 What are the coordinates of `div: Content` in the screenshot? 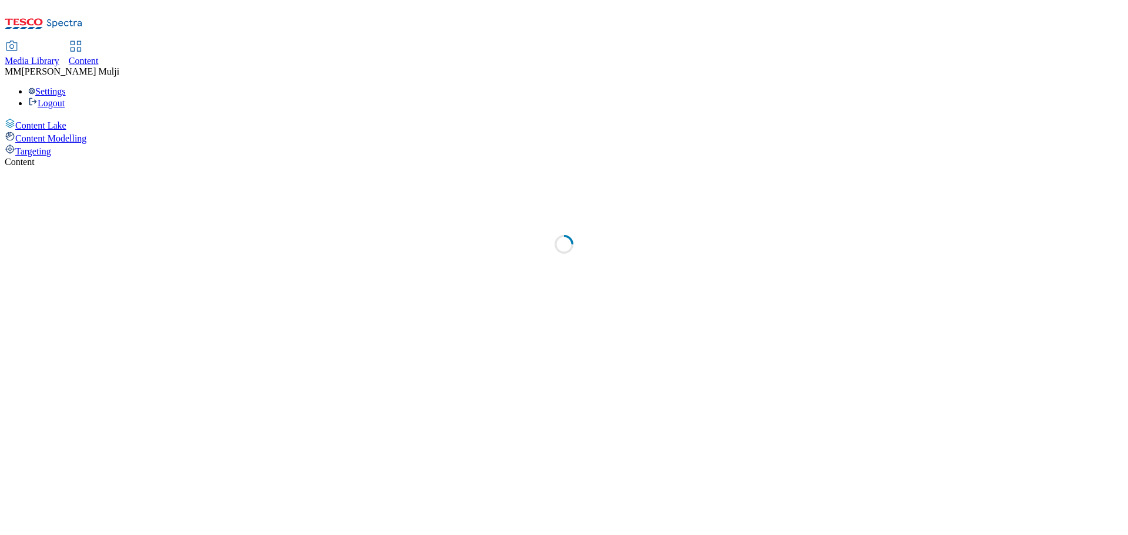 It's located at (564, 162).